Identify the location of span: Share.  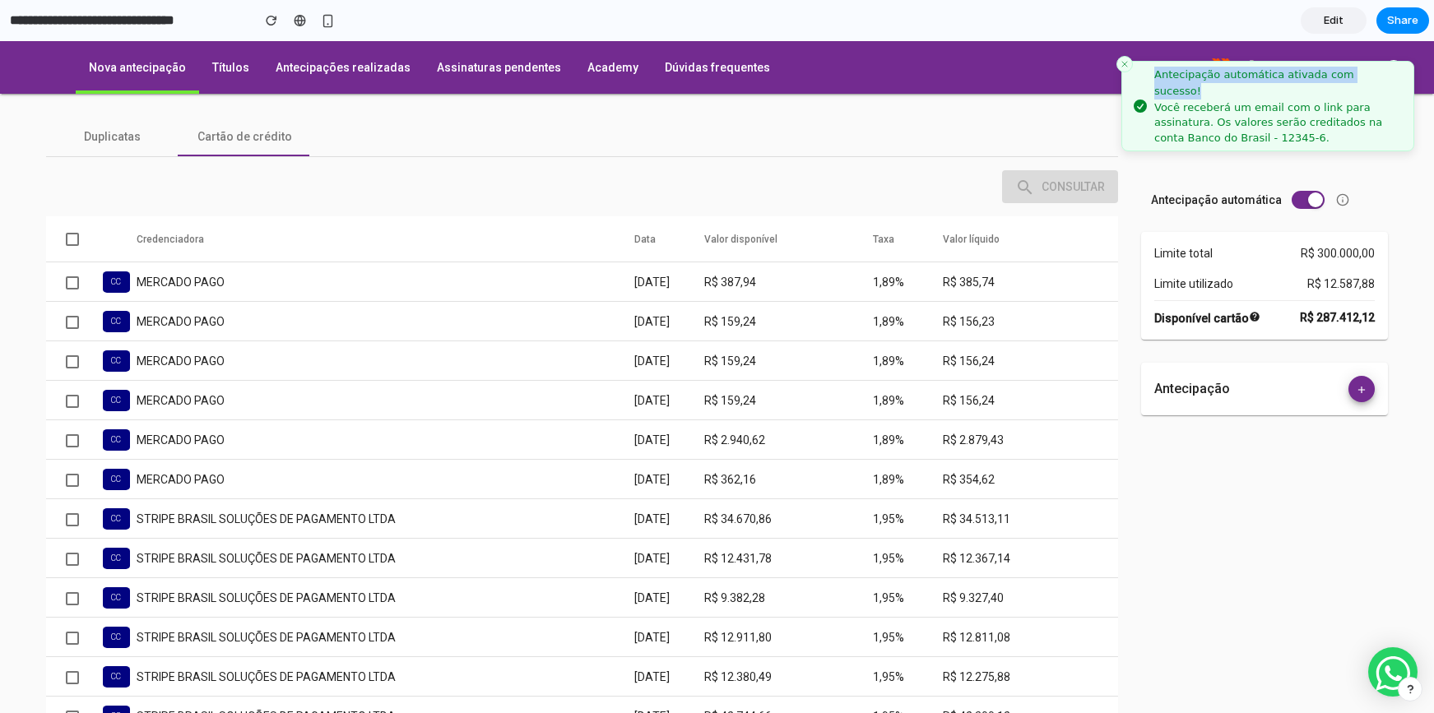
(1403, 21).